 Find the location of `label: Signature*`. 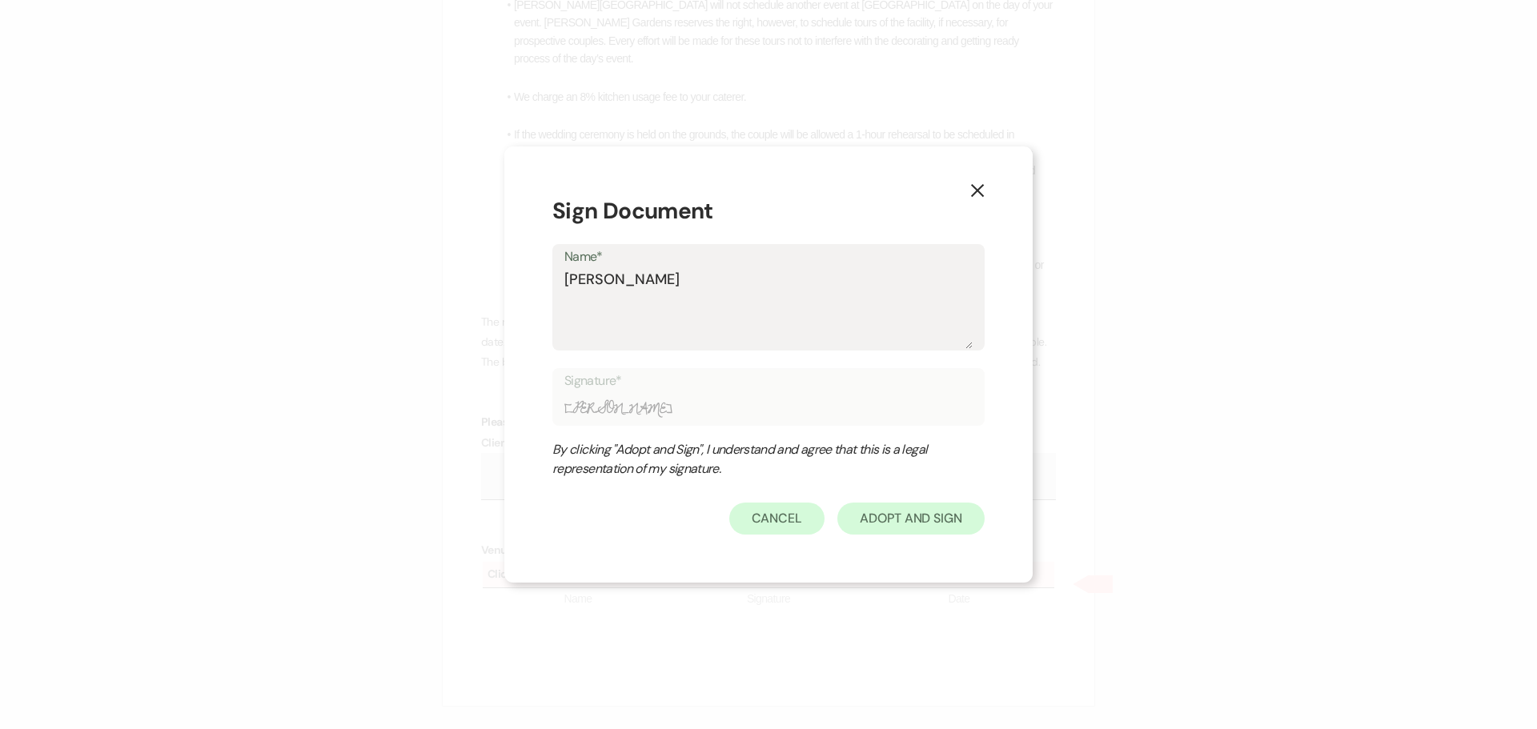

label: Signature* is located at coordinates (768, 381).